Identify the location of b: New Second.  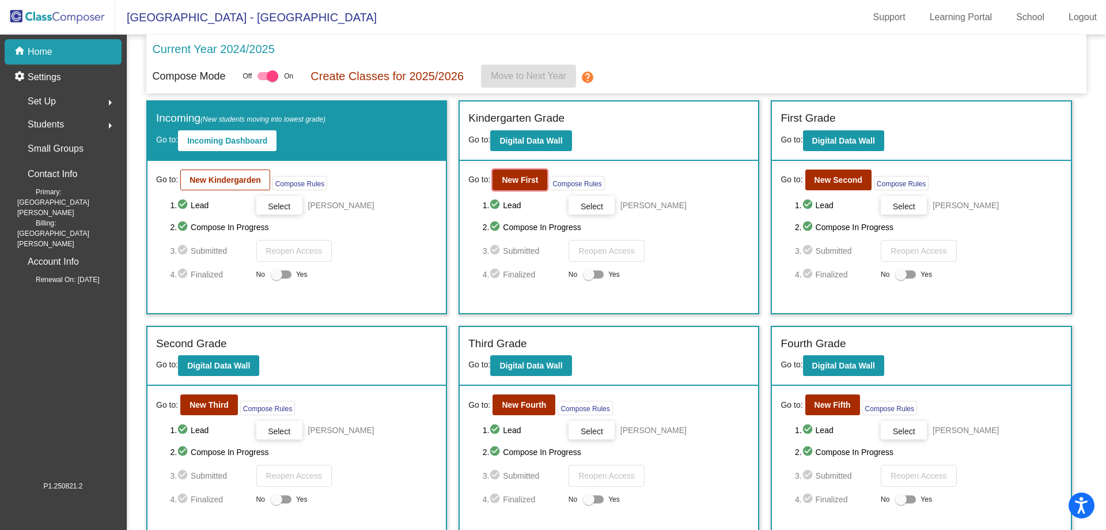
(838, 180).